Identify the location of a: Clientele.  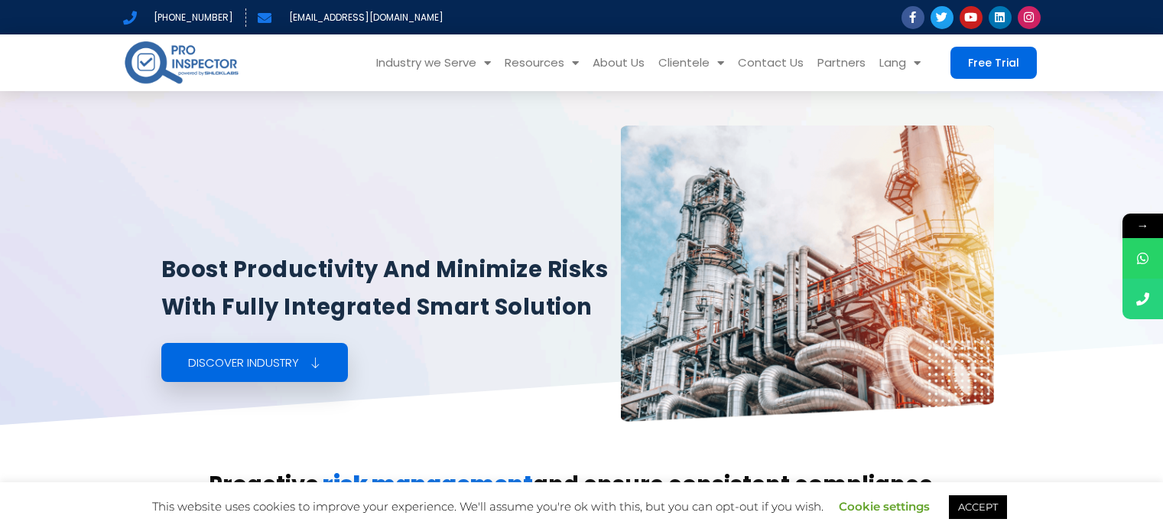
(691, 63).